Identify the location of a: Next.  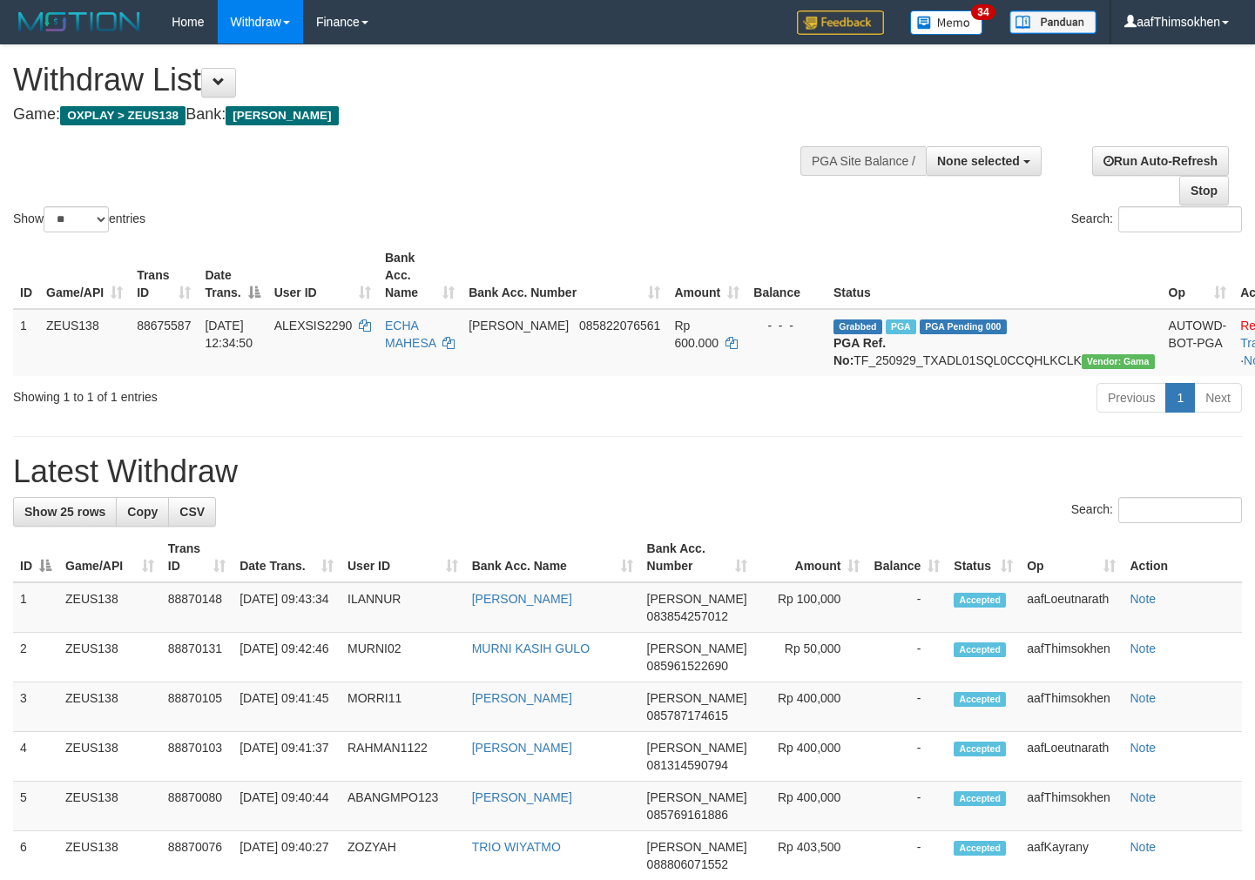
(1217, 398).